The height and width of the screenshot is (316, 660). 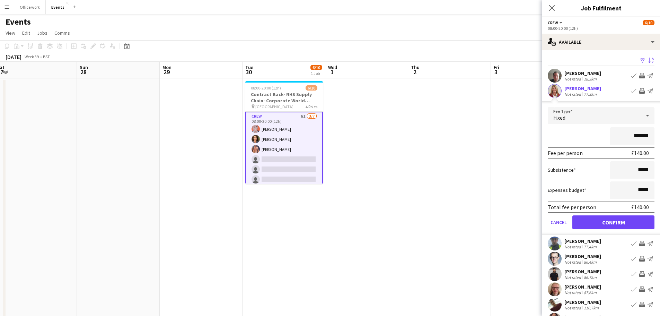 What do you see at coordinates (590, 277) in the screenshot?
I see `div: 86.7km` at bounding box center [590, 277].